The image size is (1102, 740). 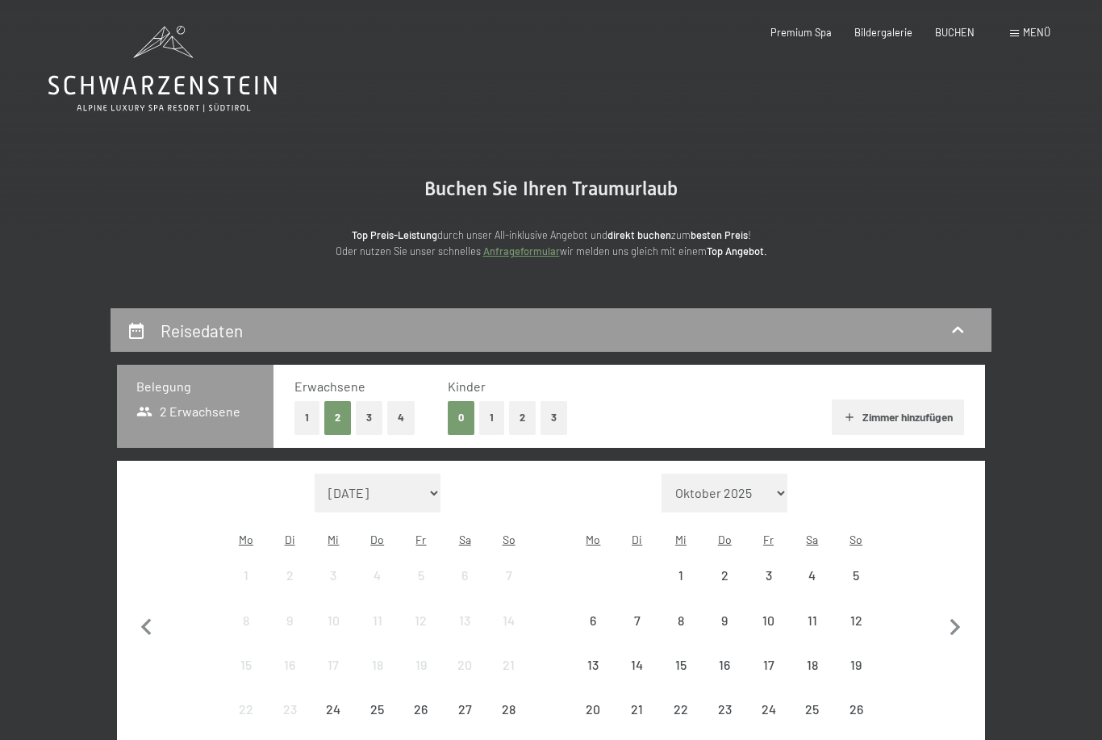 I want to click on div: 8, so click(x=681, y=634).